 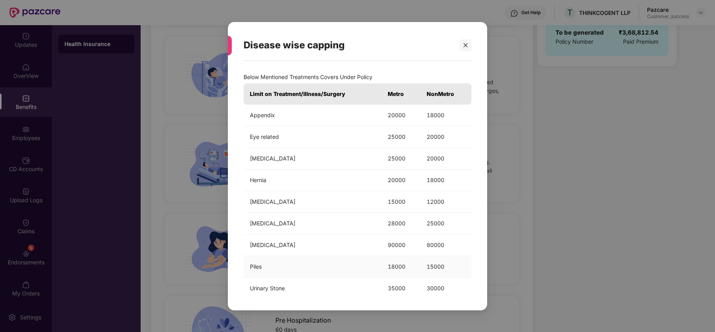 What do you see at coordinates (401, 244) in the screenshot?
I see `td: 90000` at bounding box center [401, 244].